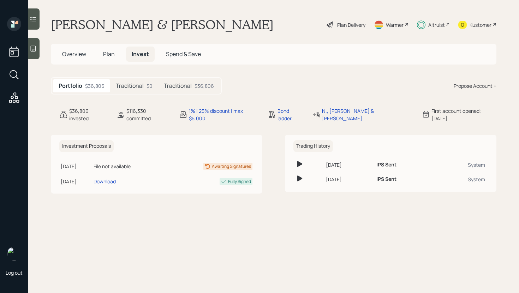 The width and height of the screenshot is (519, 293). Describe the element at coordinates (149, 86) in the screenshot. I see `div: $0` at that location.